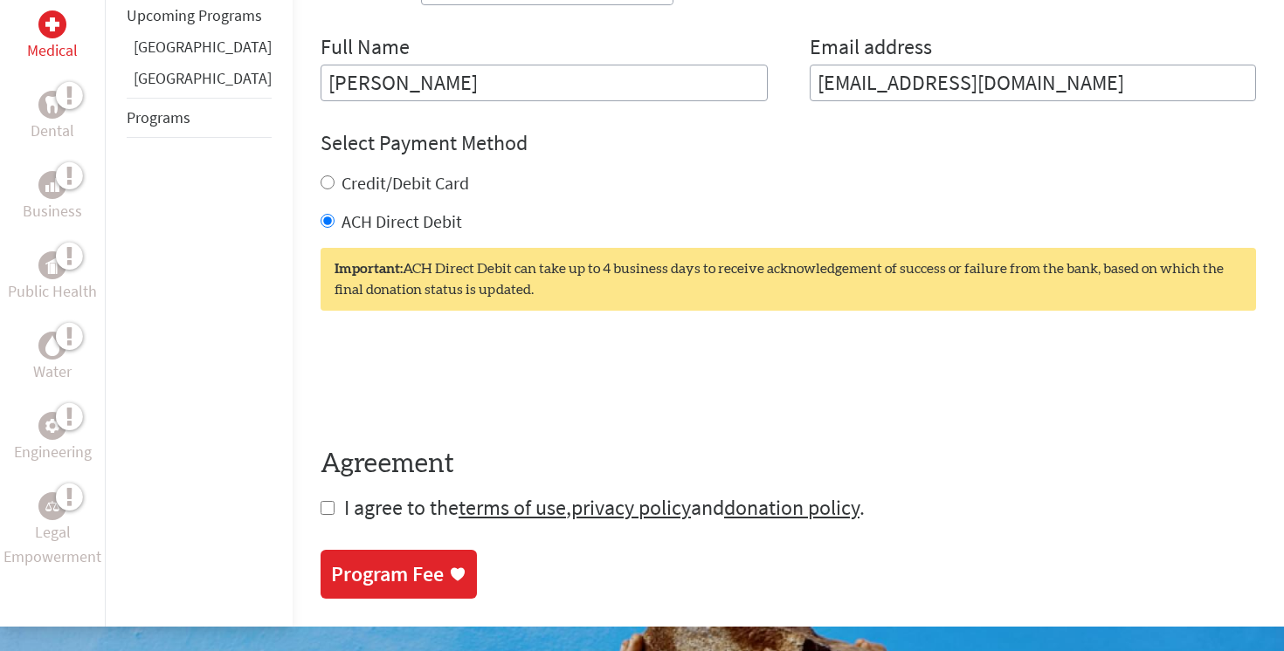 The image size is (1284, 651). Describe the element at coordinates (52, 24) in the screenshot. I see `img: Medical` at that location.